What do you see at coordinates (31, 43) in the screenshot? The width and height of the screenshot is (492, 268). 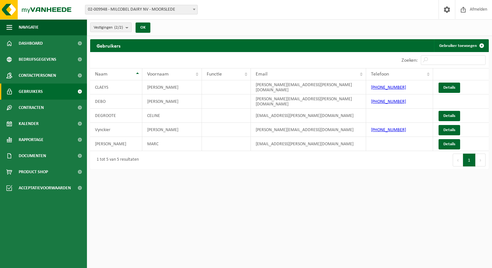 I see `span: Dashboard` at bounding box center [31, 43].